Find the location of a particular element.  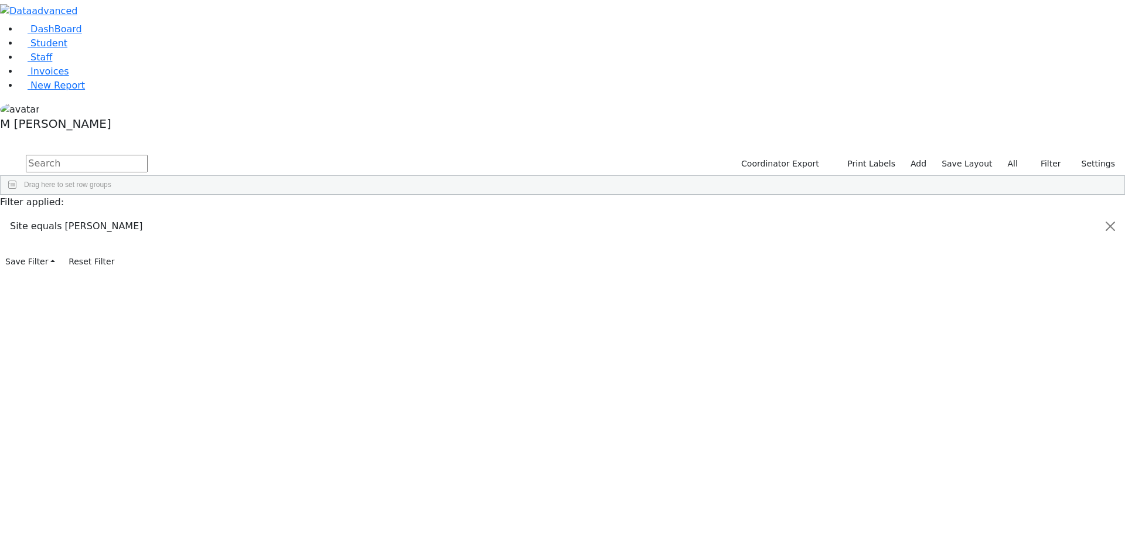

span: Staff is located at coordinates (41, 57).